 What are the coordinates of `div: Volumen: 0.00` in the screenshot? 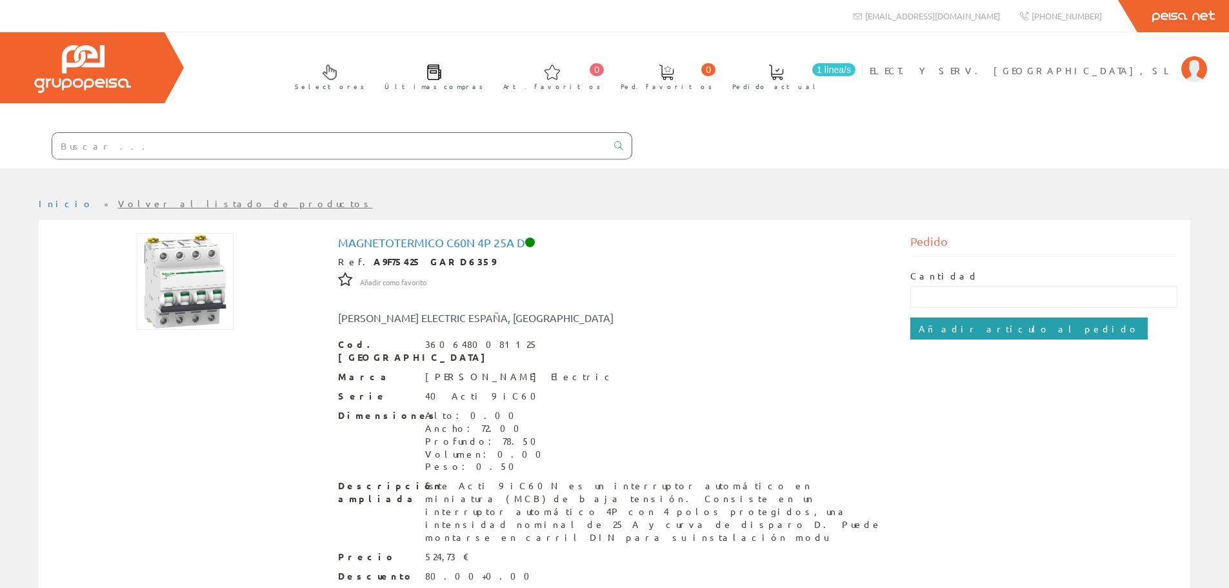 It's located at (487, 454).